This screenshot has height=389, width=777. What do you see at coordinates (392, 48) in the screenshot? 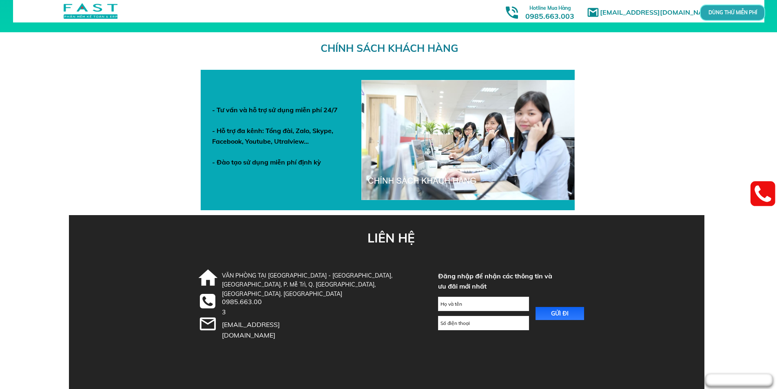
I see `h3: CHÍNH SÁCH KHÁCH HÀNG` at bounding box center [392, 48].